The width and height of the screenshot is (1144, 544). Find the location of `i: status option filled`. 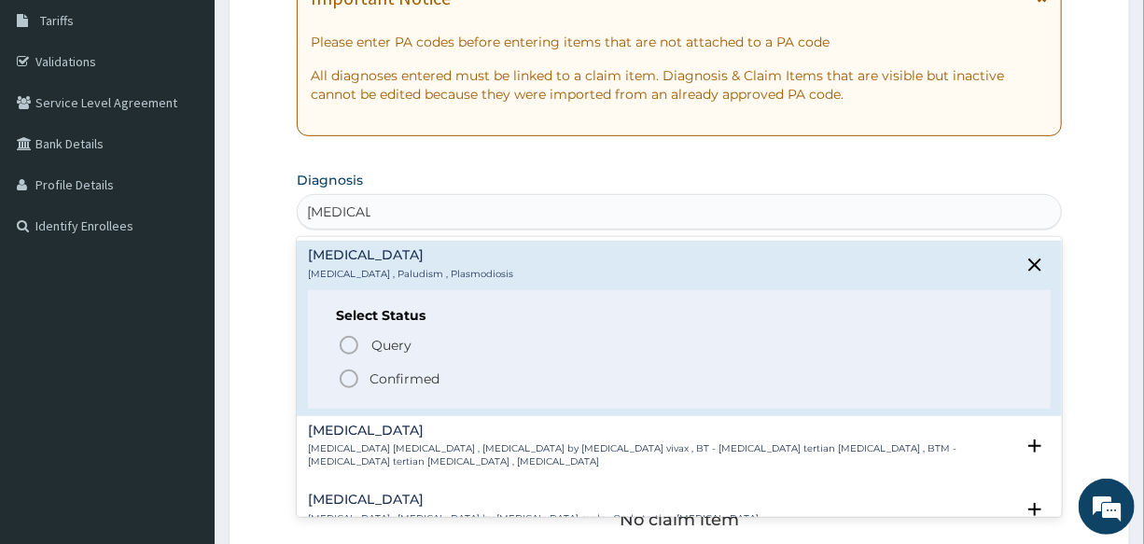

i: status option filled is located at coordinates (349, 379).